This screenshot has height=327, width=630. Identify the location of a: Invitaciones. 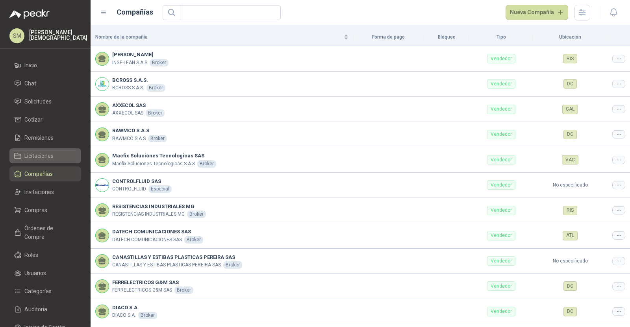
(45, 192).